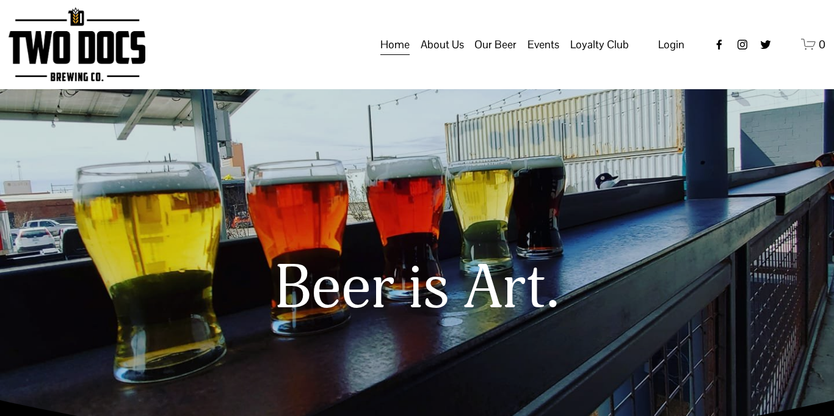 The width and height of the screenshot is (834, 416). What do you see at coordinates (495, 45) in the screenshot?
I see `span: Our Beer` at bounding box center [495, 45].